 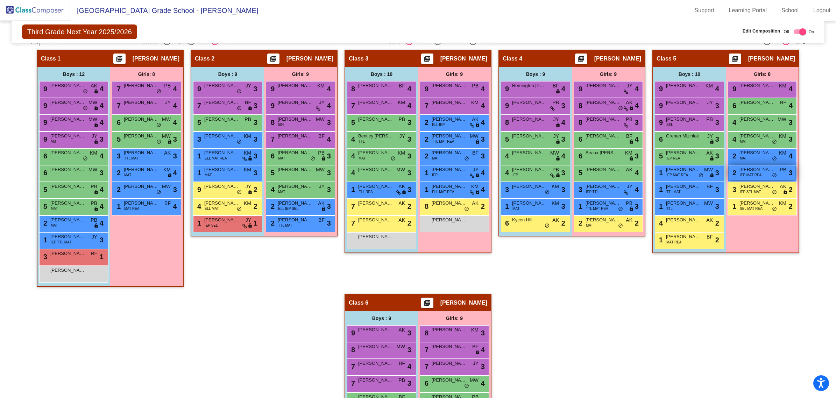 What do you see at coordinates (684, 136) in the screenshot?
I see `span: Grenan Miziniak` at bounding box center [684, 136].